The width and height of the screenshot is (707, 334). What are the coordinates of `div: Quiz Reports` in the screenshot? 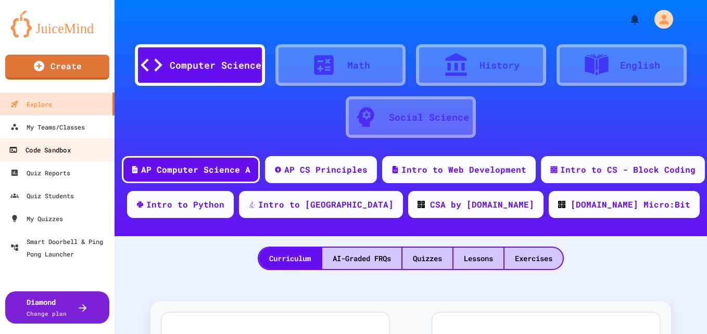 It's located at (40, 173).